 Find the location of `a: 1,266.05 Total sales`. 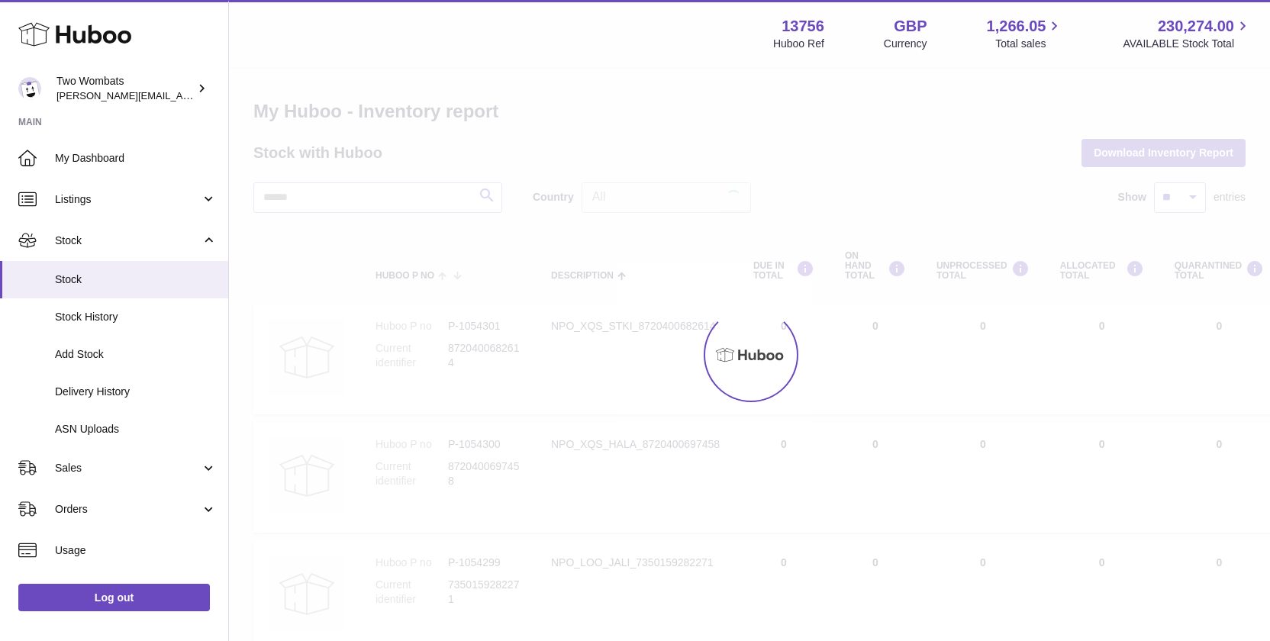

a: 1,266.05 Total sales is located at coordinates (1025, 34).